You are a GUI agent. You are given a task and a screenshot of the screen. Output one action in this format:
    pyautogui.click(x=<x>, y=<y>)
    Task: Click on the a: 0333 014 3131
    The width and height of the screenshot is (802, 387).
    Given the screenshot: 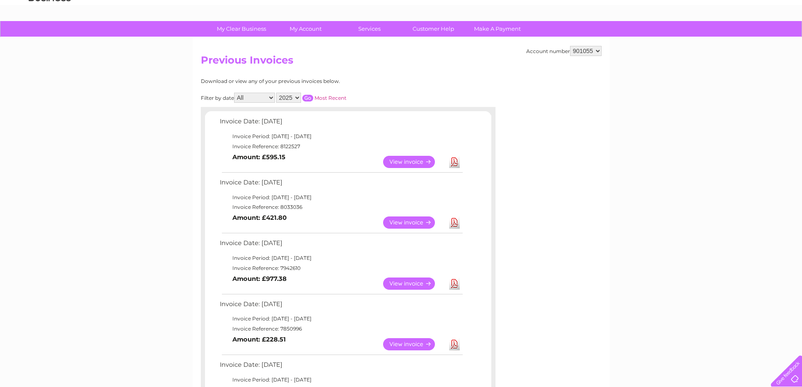 What is the action you would take?
    pyautogui.click(x=673, y=9)
    